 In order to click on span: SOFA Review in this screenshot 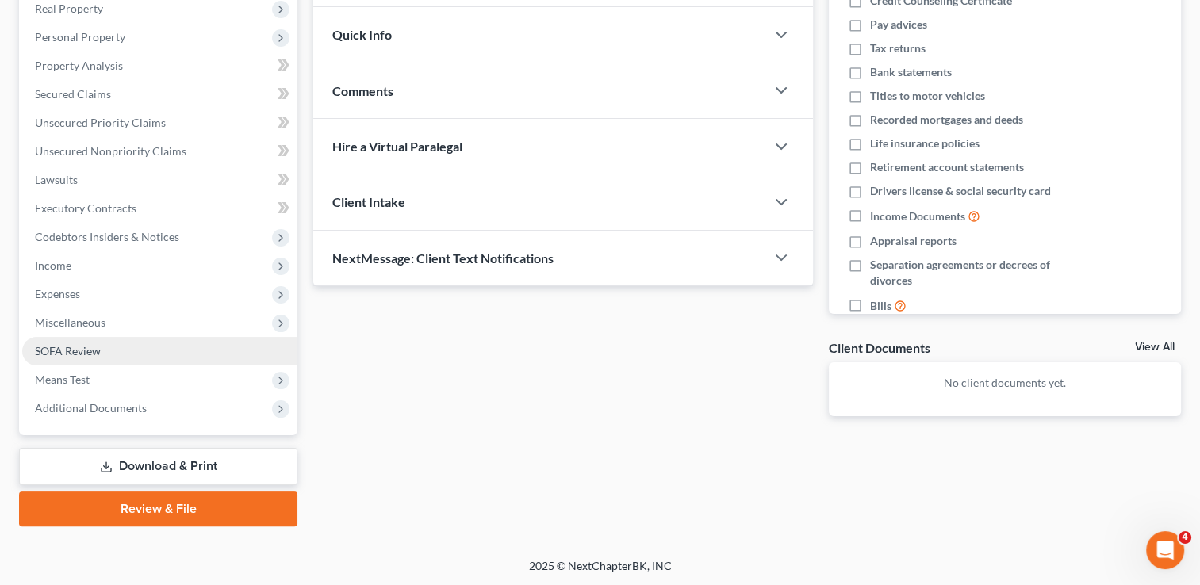, I will do `click(67, 351)`.